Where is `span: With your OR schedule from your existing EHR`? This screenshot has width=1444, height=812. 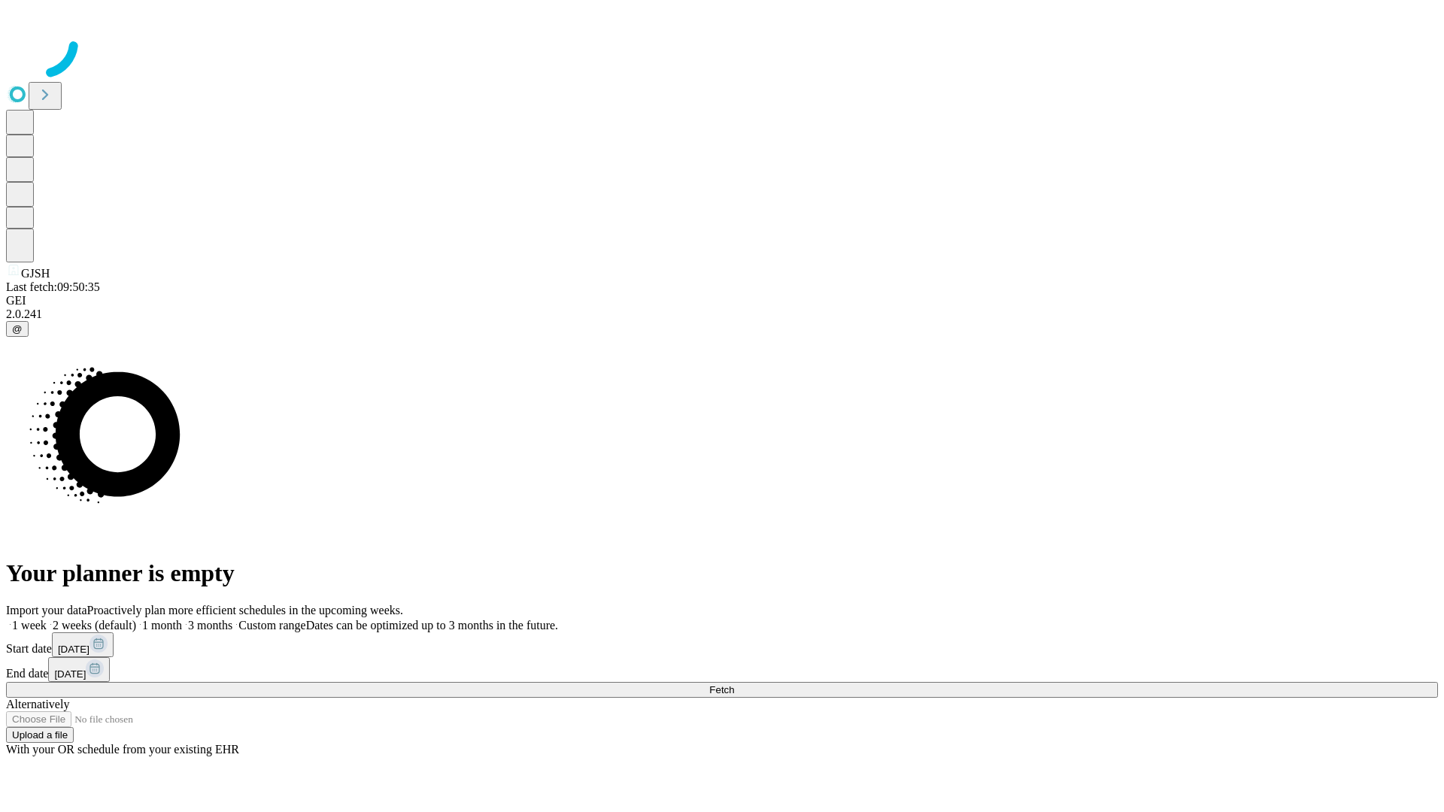
span: With your OR schedule from your existing EHR is located at coordinates (123, 749).